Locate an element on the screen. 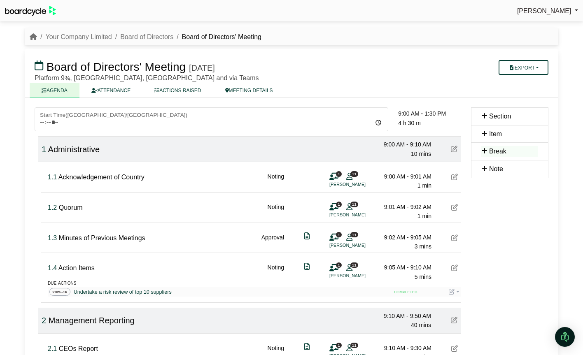 This screenshot has height=355, width=583. img: BoardcycleBlackGreen-aaafeed430059cb809a45853b8cf6d952af9d84e6e89e1f1685b34bfd5cb7d64.svg is located at coordinates (30, 11).